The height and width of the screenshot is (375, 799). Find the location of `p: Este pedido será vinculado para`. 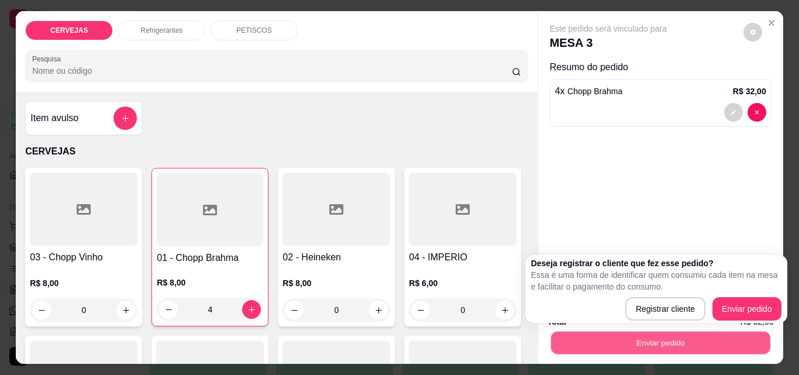

p: Este pedido será vinculado para is located at coordinates (608, 29).